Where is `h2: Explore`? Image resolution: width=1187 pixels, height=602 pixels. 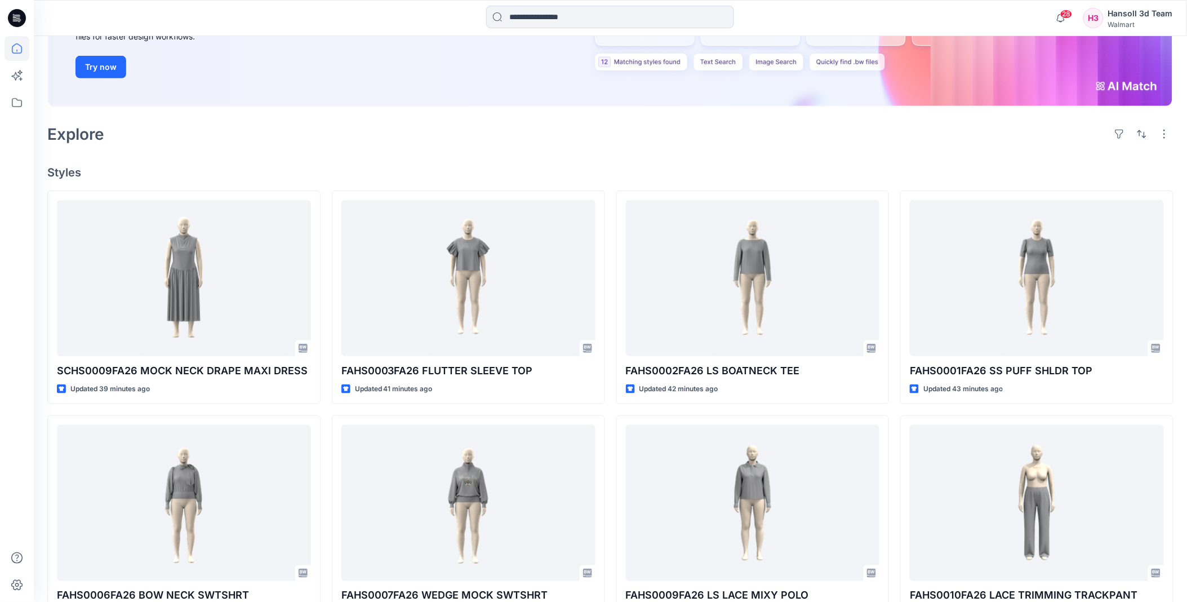
h2: Explore is located at coordinates (75, 134).